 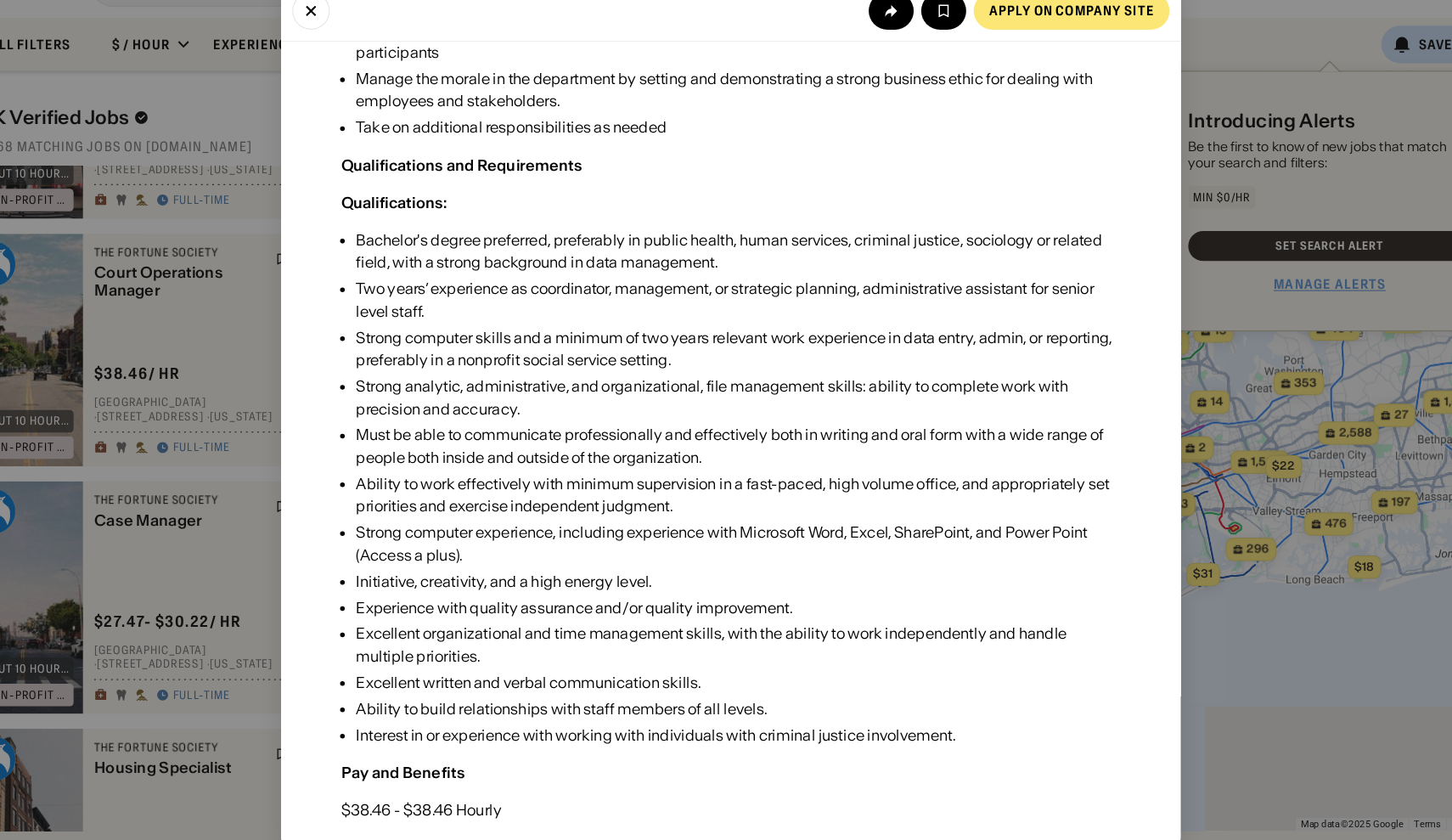 I want to click on div: Qualifications:, so click(x=420, y=228).